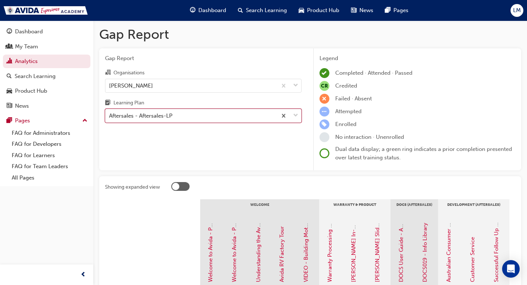 This screenshot has width=527, height=285. What do you see at coordinates (22, 120) in the screenshot?
I see `div: Pages` at bounding box center [22, 120].